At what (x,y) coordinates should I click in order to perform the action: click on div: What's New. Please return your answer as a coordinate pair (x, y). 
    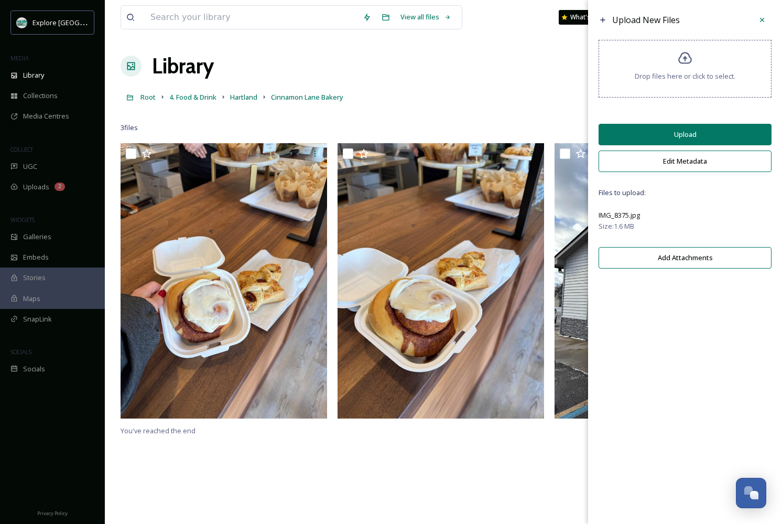
    Looking at the image, I should click on (585, 17).